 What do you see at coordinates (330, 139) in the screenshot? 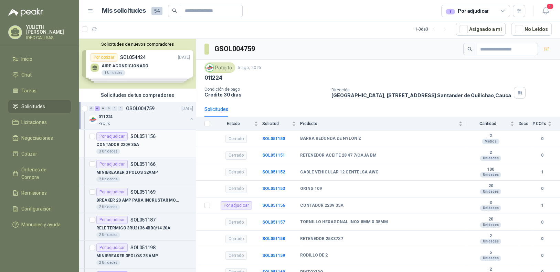
I see `b: BARRA REDONDA DE NYLON 2` at bounding box center [330, 139].